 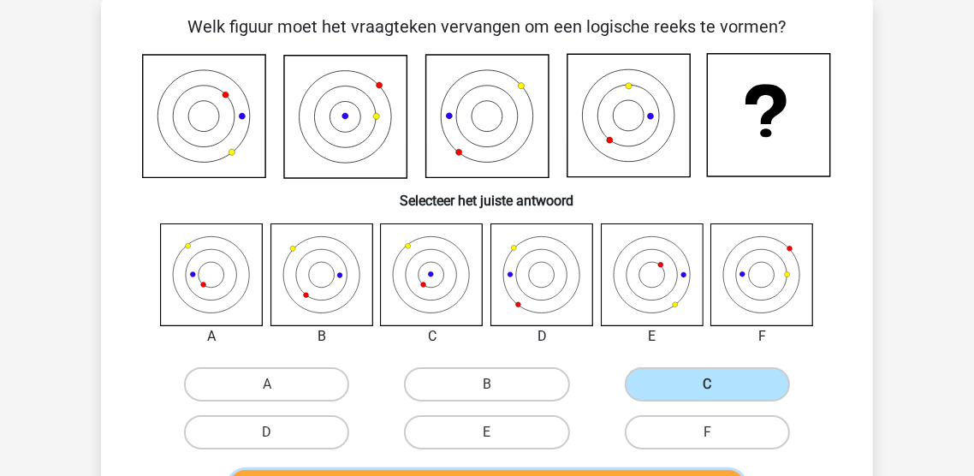 What do you see at coordinates (486, 384) in the screenshot?
I see `label: B` at bounding box center [486, 384].